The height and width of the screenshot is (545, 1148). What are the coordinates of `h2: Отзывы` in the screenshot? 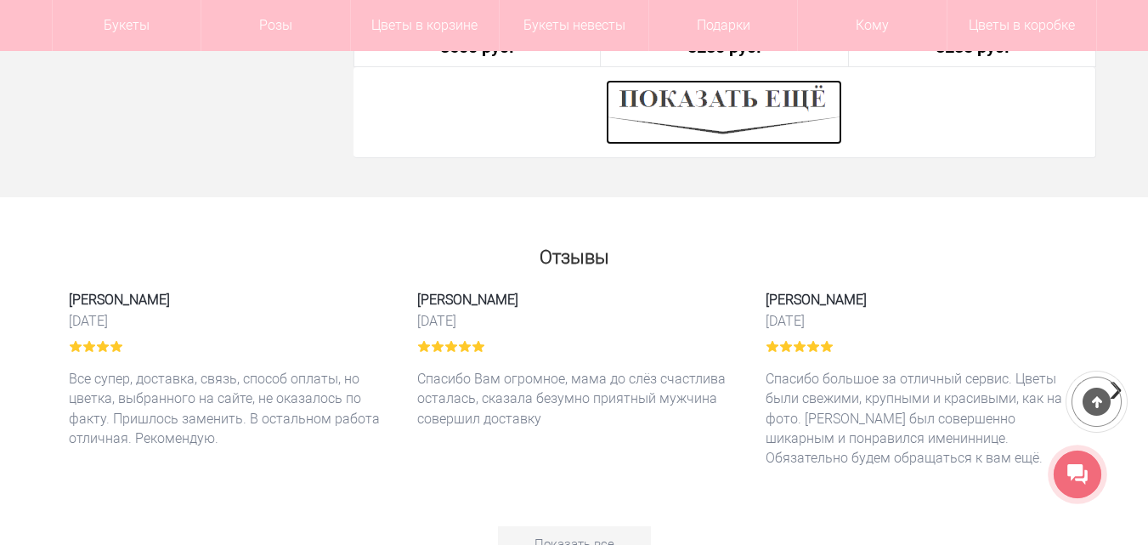 It's located at (575, 253).